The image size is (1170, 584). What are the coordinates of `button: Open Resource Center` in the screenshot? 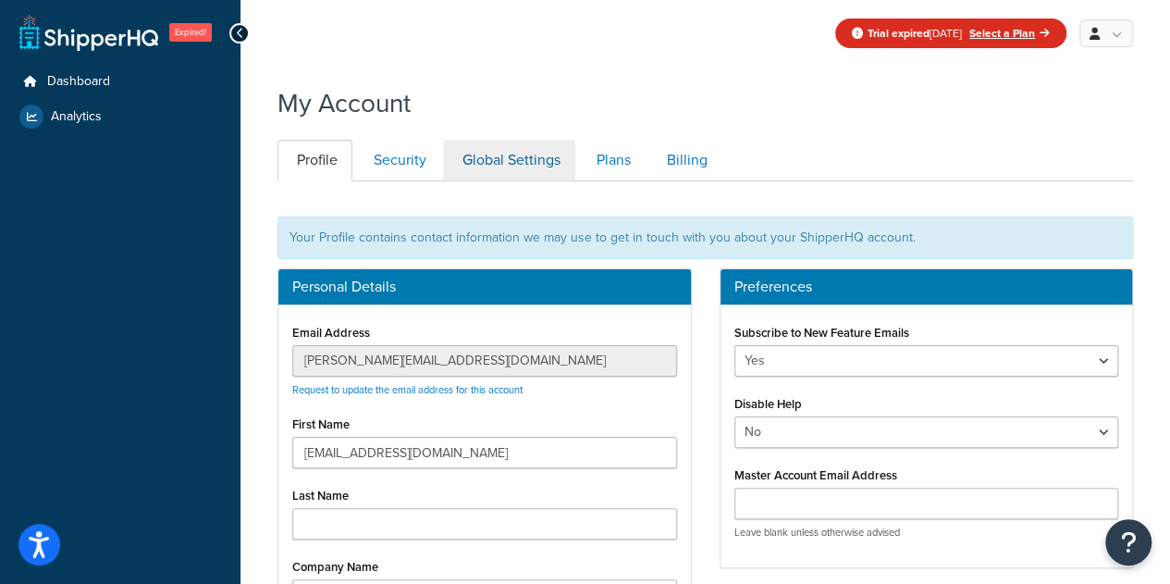 It's located at (1129, 542).